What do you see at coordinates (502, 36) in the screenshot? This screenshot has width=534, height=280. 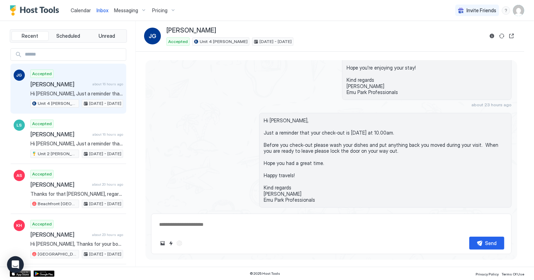 I see `button: Sync reservation` at bounding box center [502, 36].